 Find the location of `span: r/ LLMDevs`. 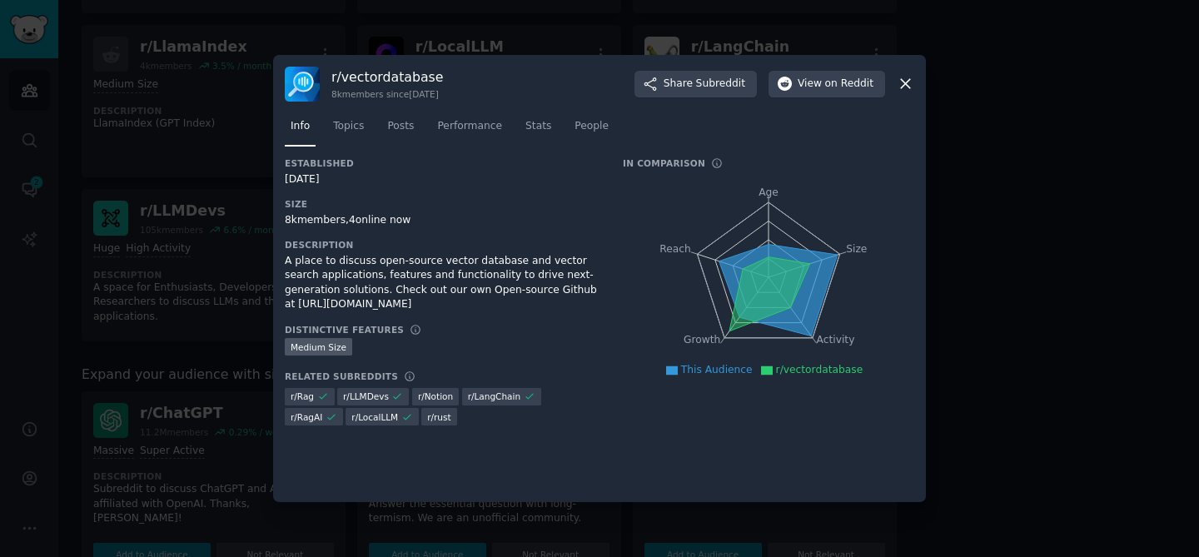

span: r/ LLMDevs is located at coordinates (366, 396).